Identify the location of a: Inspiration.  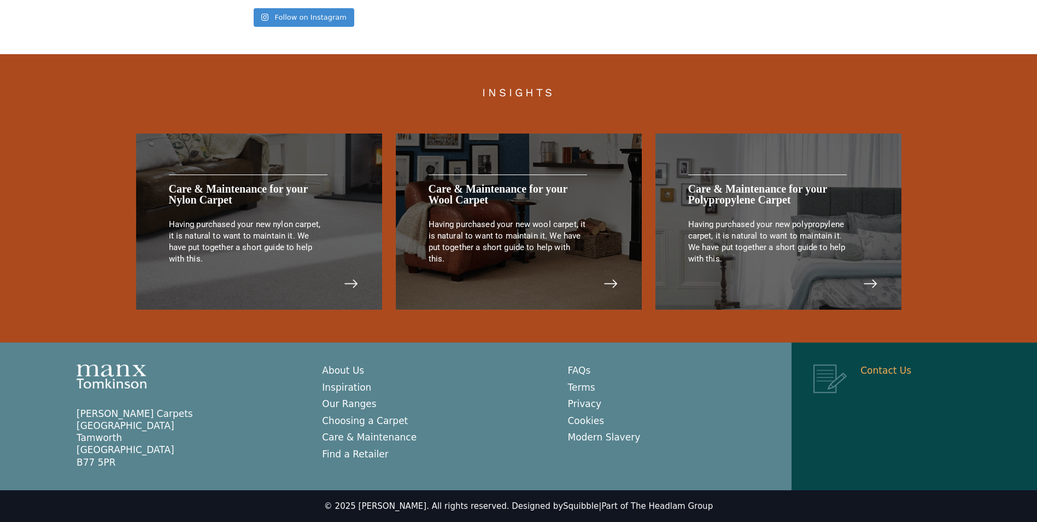
(347, 387).